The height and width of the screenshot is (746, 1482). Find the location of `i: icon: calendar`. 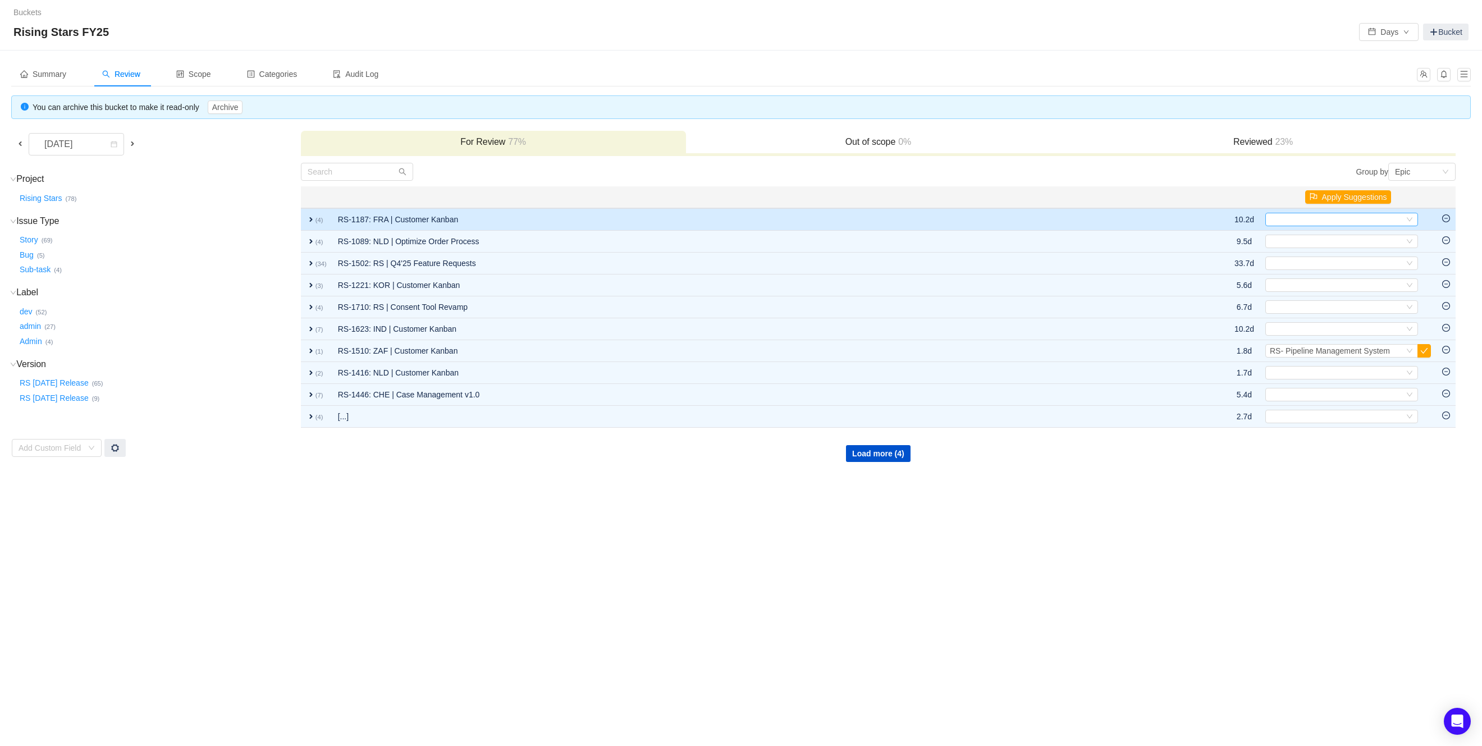

i: icon: calendar is located at coordinates (114, 145).